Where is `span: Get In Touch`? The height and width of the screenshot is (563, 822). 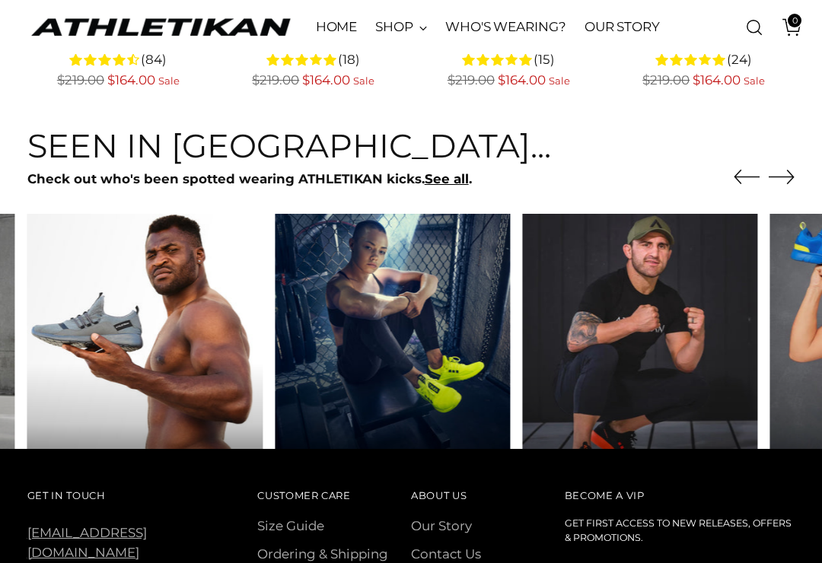 span: Get In Touch is located at coordinates (66, 496).